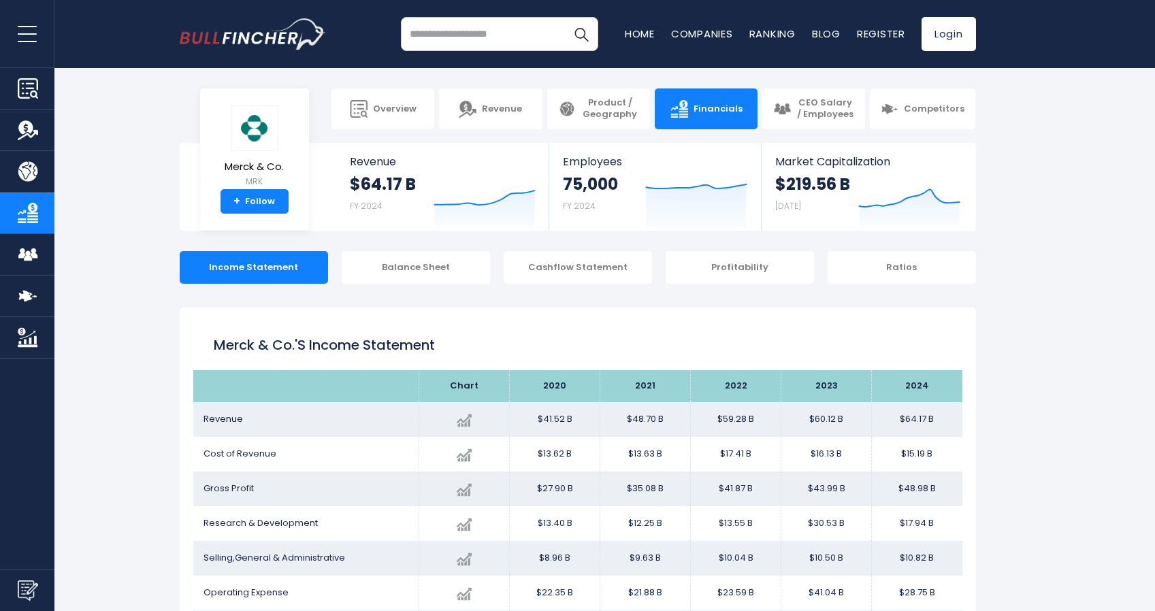 The width and height of the screenshot is (1155, 611). Describe the element at coordinates (254, 201) in the screenshot. I see `a: +Follow` at that location.